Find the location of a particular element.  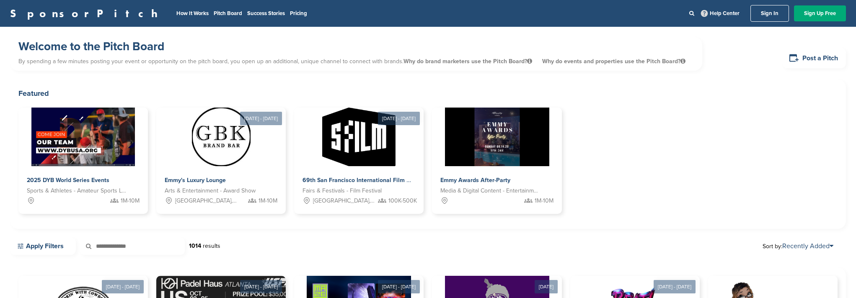

a: Sponsorpitch & 2025 DYB World Series Events Sports & Athletes - Amateur Sports Leagues 1M-10M is located at coordinates (83, 161).